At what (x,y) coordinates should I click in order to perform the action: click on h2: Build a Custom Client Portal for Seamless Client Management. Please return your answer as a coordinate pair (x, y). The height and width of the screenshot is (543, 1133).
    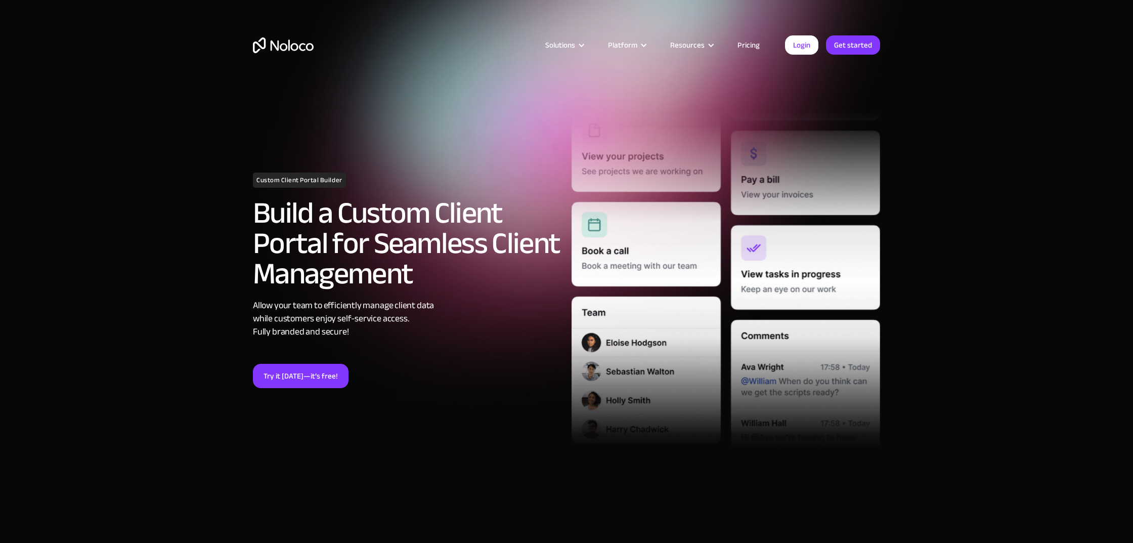
    Looking at the image, I should click on (407, 243).